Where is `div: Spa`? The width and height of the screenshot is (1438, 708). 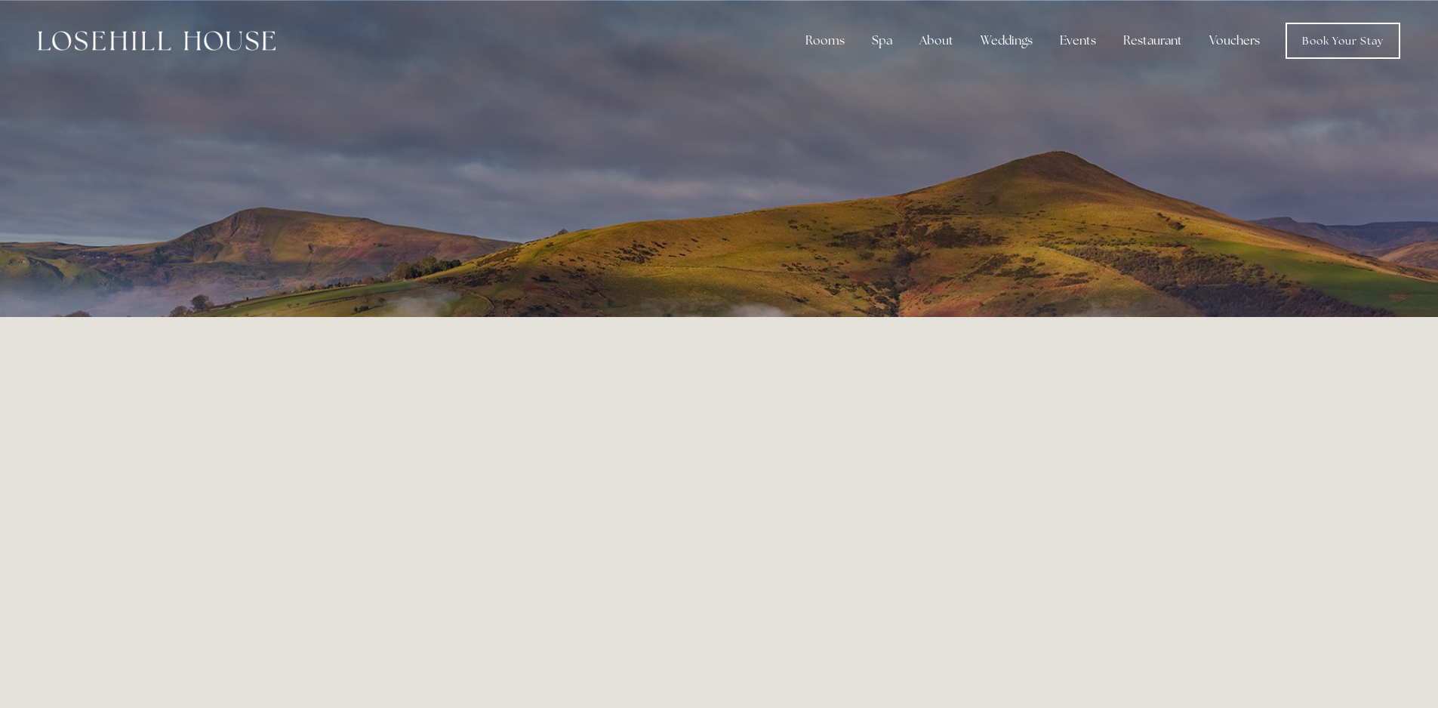
div: Spa is located at coordinates (882, 41).